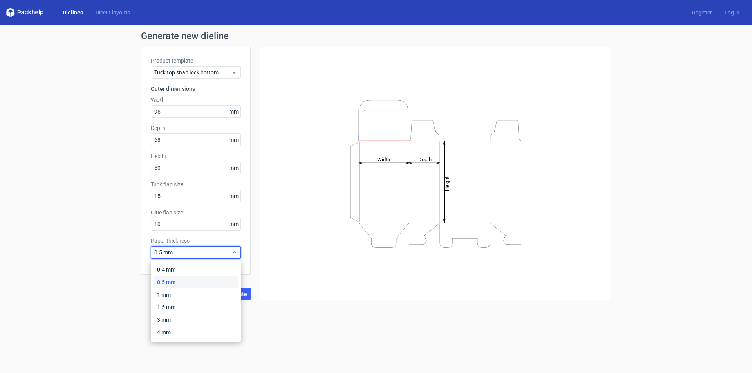 This screenshot has height=373, width=752. Describe the element at coordinates (196, 213) in the screenshot. I see `label: Glue flap size` at that location.